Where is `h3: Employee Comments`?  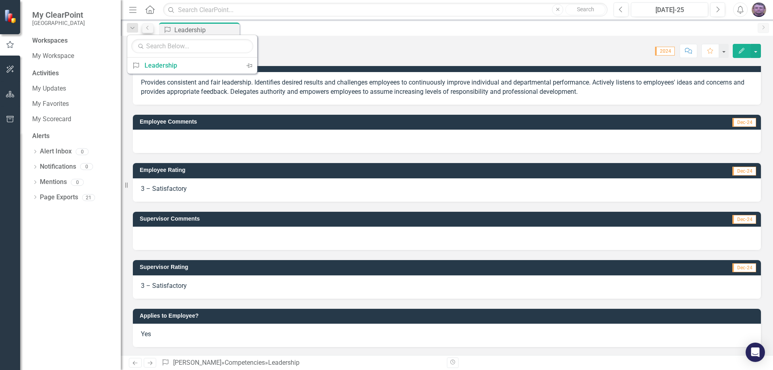 h3: Employee Comments is located at coordinates (355, 122).